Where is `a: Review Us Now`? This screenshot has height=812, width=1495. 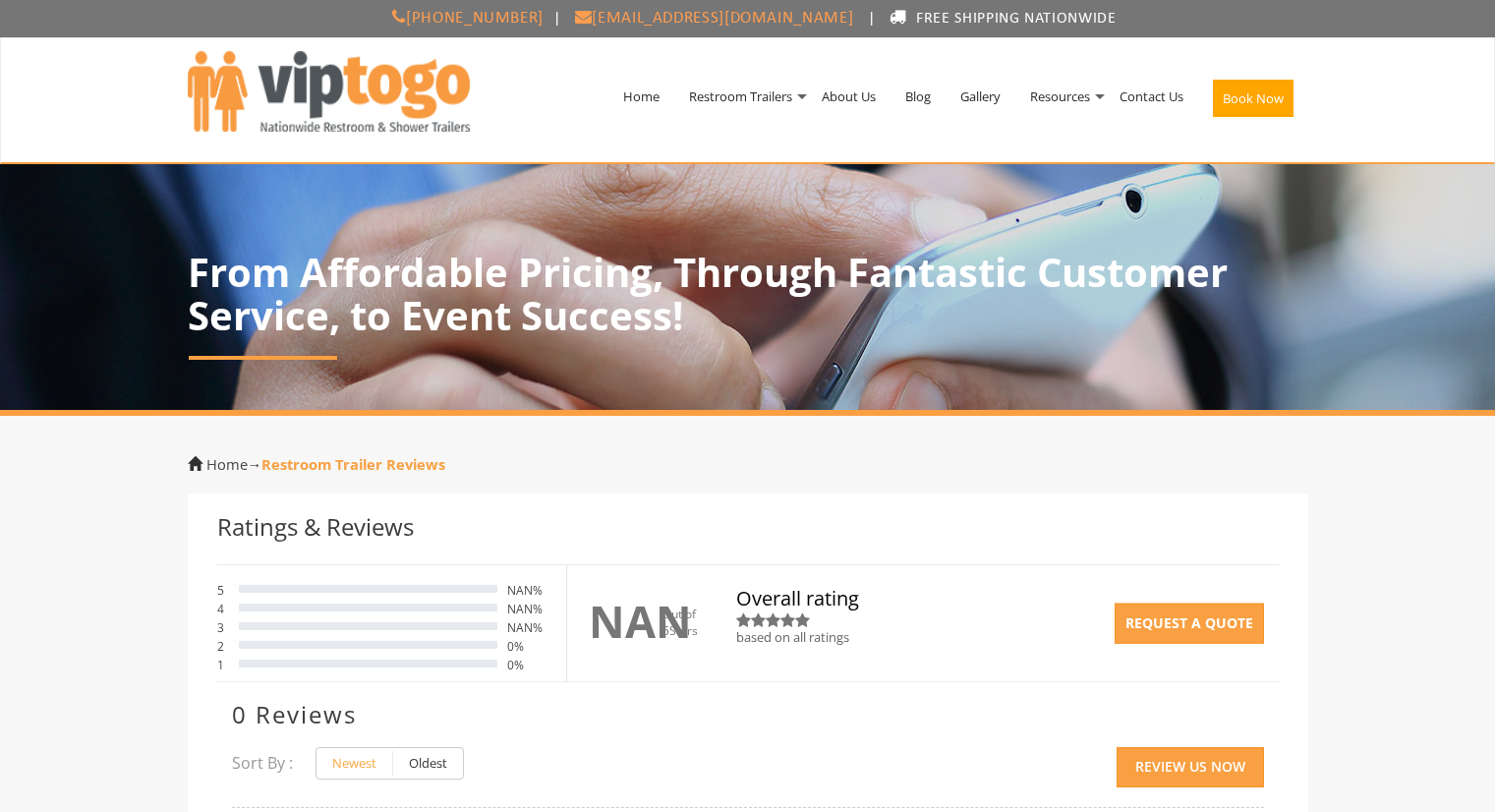 a: Review Us Now is located at coordinates (1191, 767).